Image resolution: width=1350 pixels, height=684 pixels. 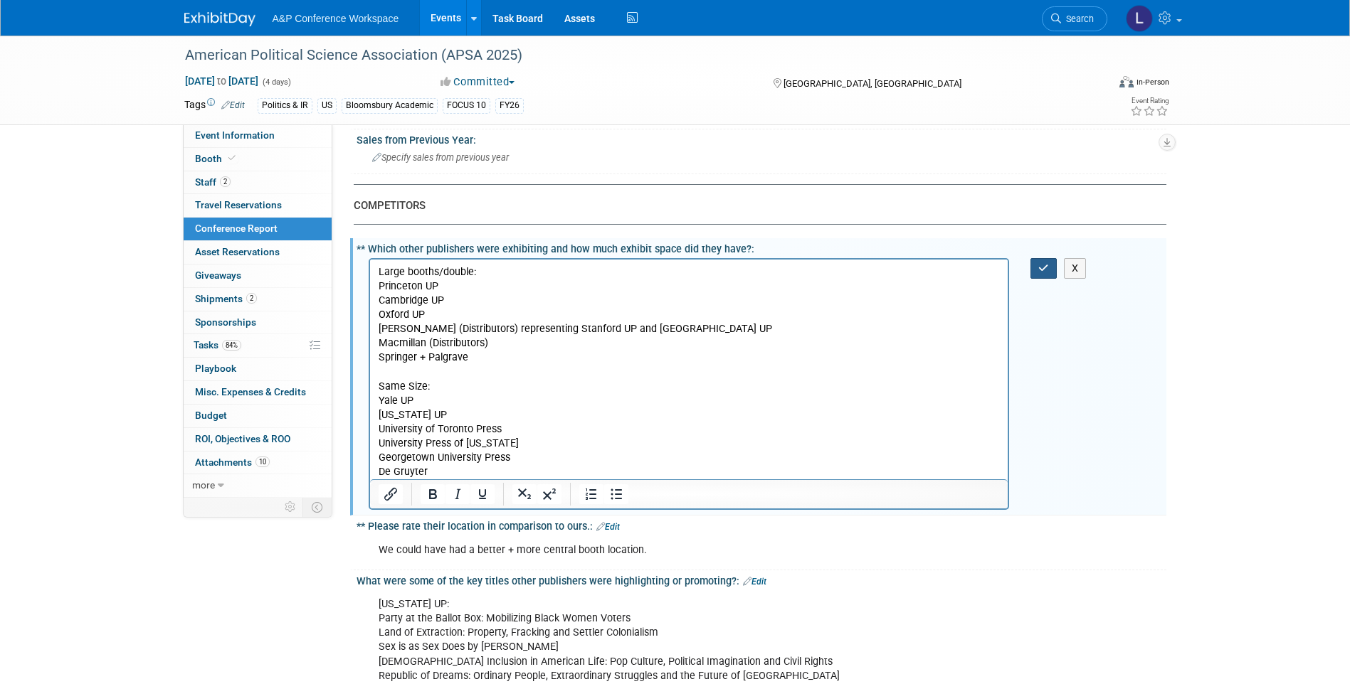 What do you see at coordinates (1152, 82) in the screenshot?
I see `div: In-Person` at bounding box center [1152, 82].